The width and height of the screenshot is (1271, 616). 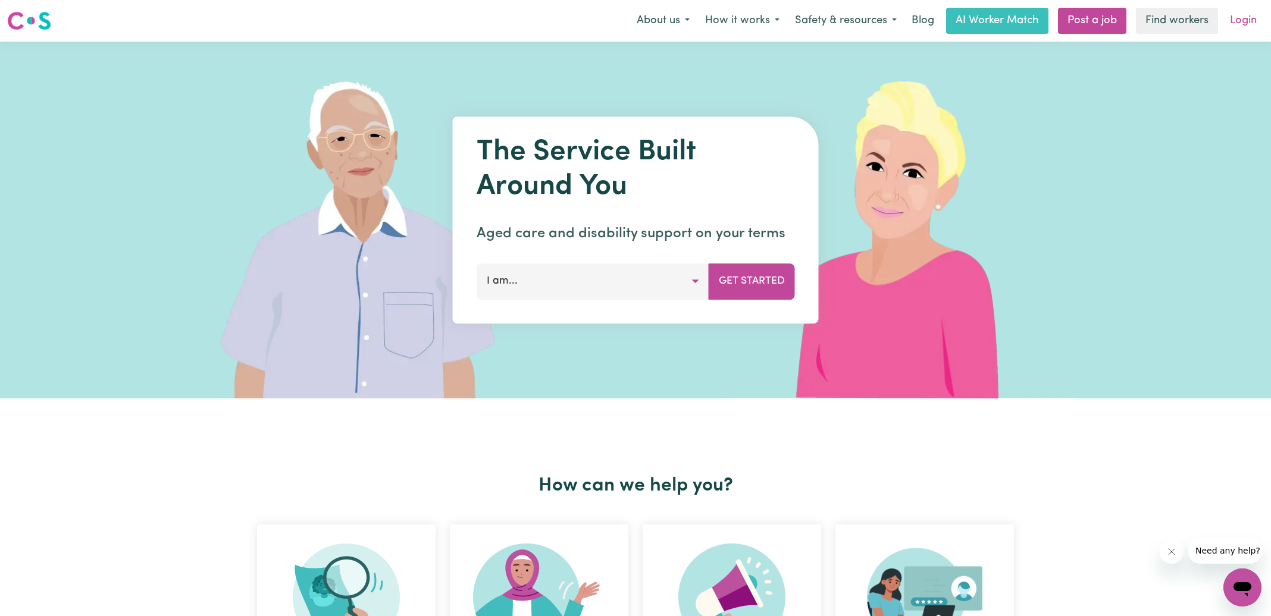 What do you see at coordinates (592, 281) in the screenshot?
I see `button: I am...` at bounding box center [592, 281].